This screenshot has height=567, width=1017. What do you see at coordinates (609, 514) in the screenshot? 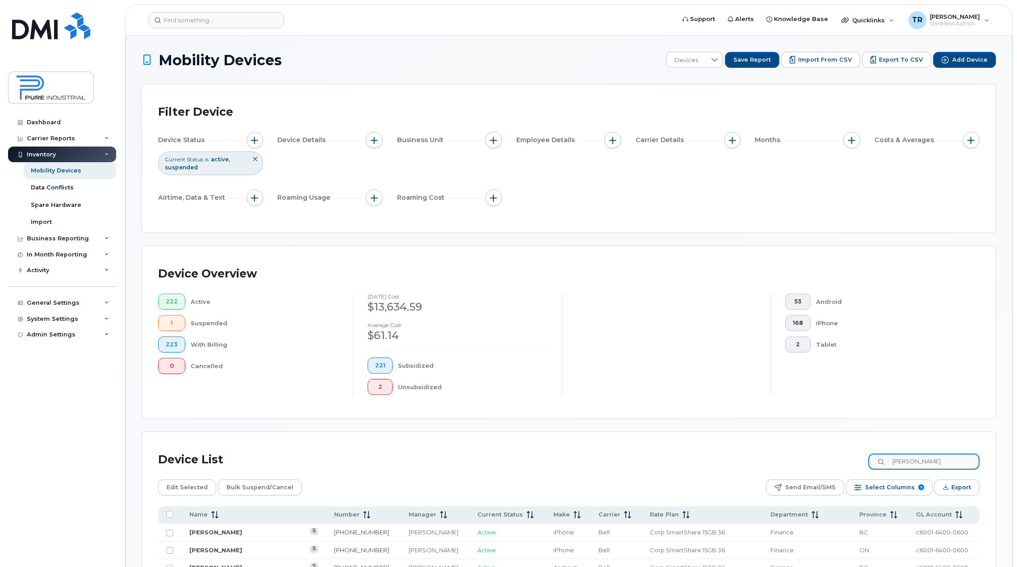
I see `span: Carrier` at bounding box center [609, 514].